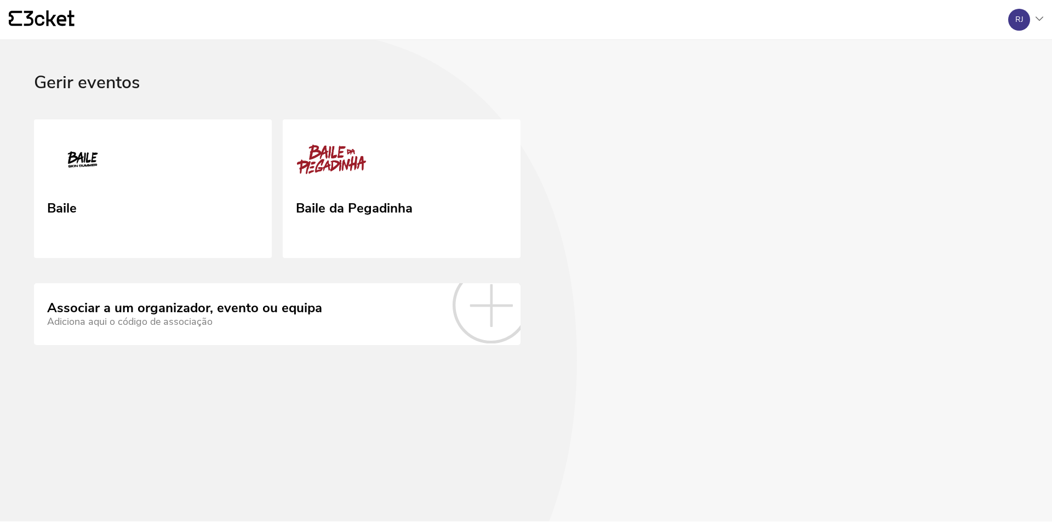 This screenshot has width=1052, height=522. Describe the element at coordinates (1019, 20) in the screenshot. I see `div: RJ` at that location.